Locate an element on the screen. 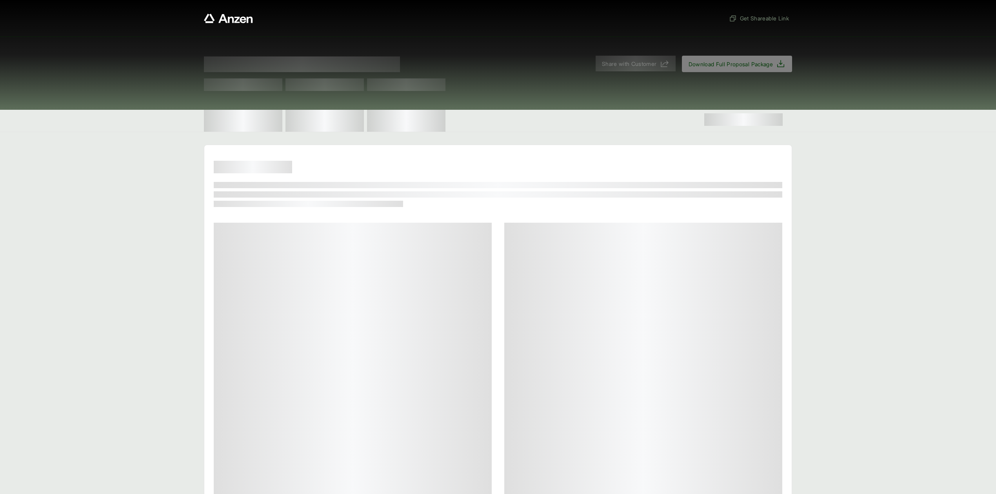  span: Proposal for is located at coordinates (302, 64).